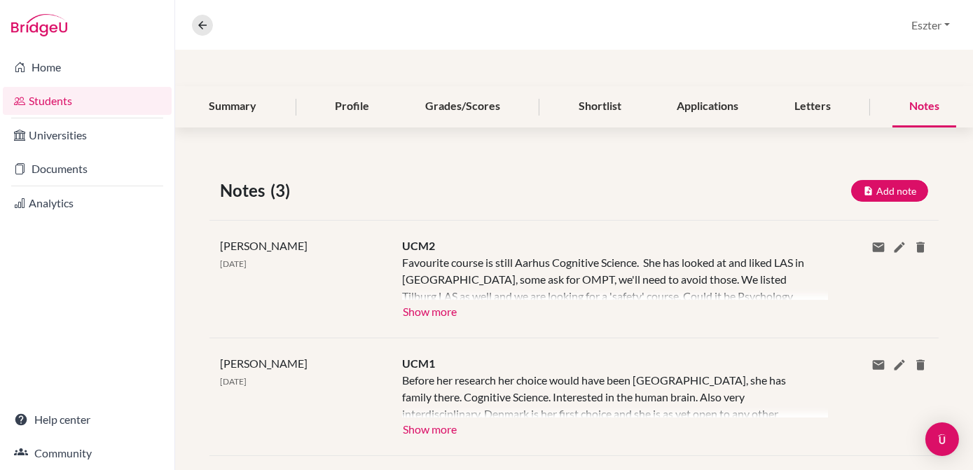 This screenshot has height=470, width=973. Describe the element at coordinates (87, 420) in the screenshot. I see `a: Help center` at that location.